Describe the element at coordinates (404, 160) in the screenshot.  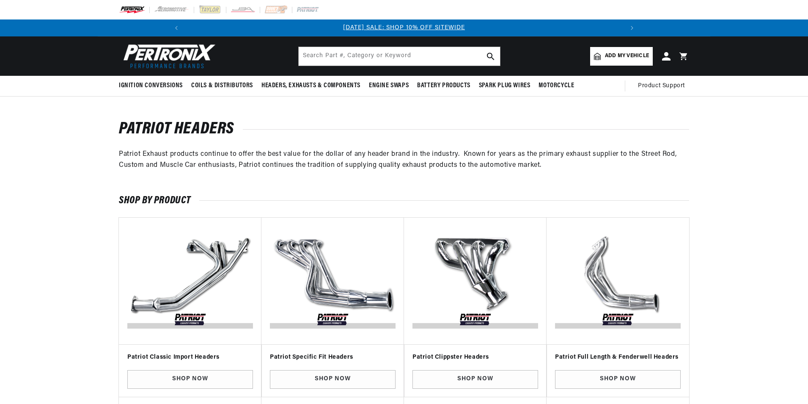
I see `p: Patriot Exhaust products continue to offer the best value for the dollar of any header brand in t...` at that location.